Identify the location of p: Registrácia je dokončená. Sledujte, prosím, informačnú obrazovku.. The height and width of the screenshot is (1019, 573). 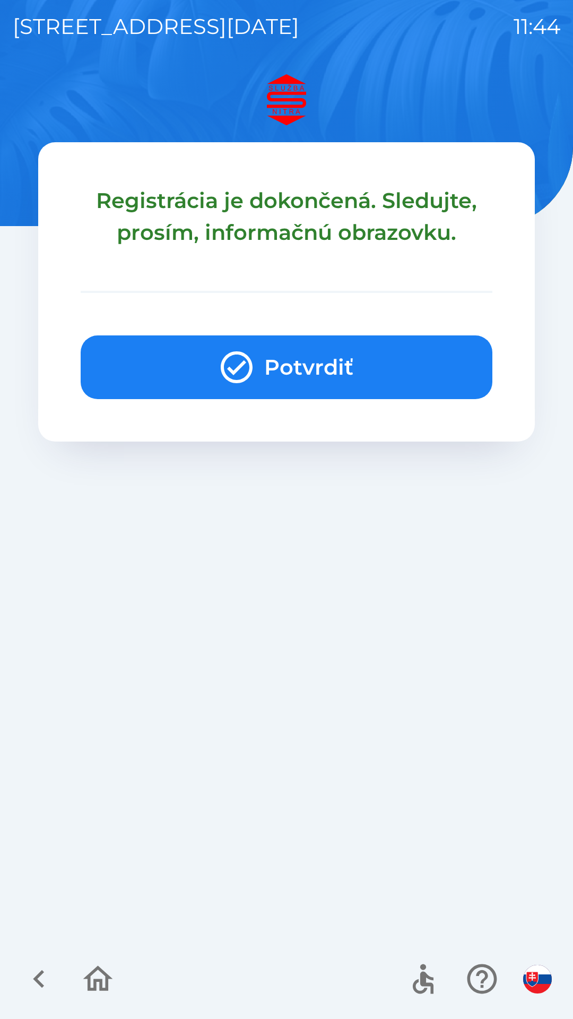
(286, 216).